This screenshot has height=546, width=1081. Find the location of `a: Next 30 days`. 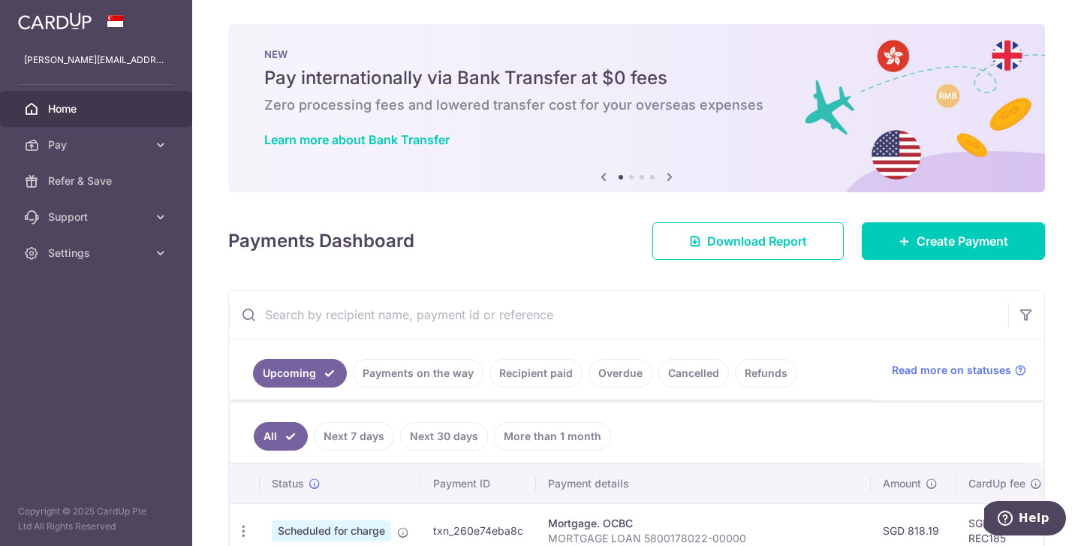

a: Next 30 days is located at coordinates (443, 436).